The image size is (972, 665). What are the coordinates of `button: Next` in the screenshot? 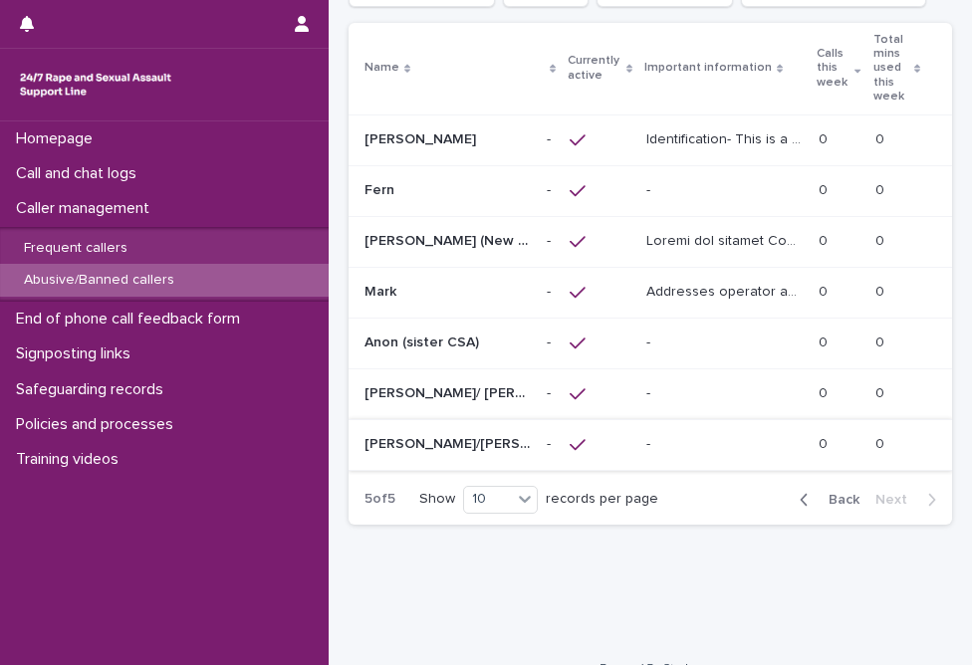 It's located at (909, 500).